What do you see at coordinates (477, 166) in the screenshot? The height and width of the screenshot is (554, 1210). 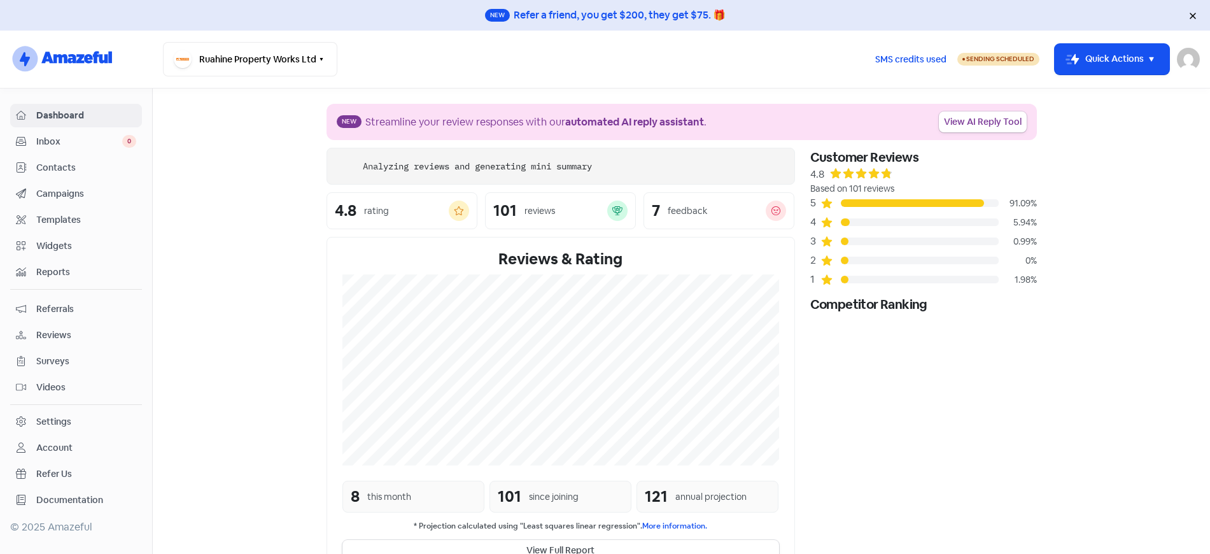 I see `div: Analyzing reviews and generating mini summary` at bounding box center [477, 166].